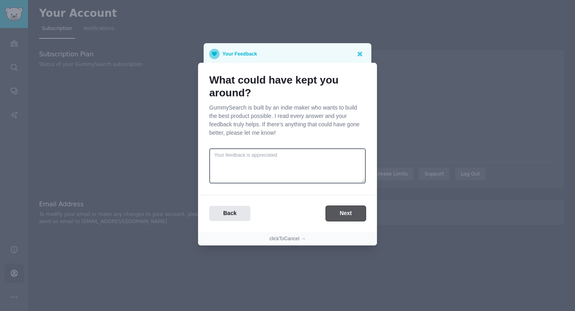  What do you see at coordinates (288, 86) in the screenshot?
I see `h1: What could have kept you around?` at bounding box center [288, 86].